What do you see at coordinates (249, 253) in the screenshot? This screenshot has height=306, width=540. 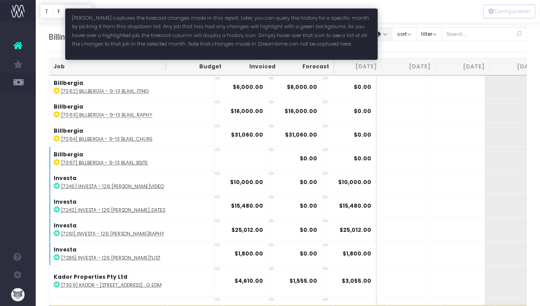 I see `strong: $1,800.00` at bounding box center [249, 253].